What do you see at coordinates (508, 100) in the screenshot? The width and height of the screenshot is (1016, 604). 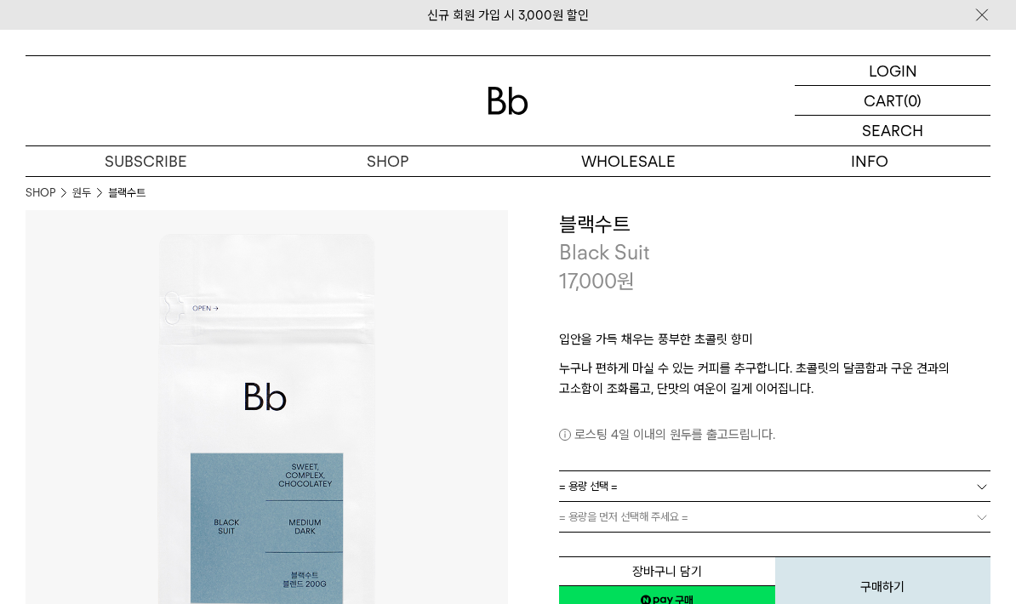 I see `img: 로고` at bounding box center [508, 100].